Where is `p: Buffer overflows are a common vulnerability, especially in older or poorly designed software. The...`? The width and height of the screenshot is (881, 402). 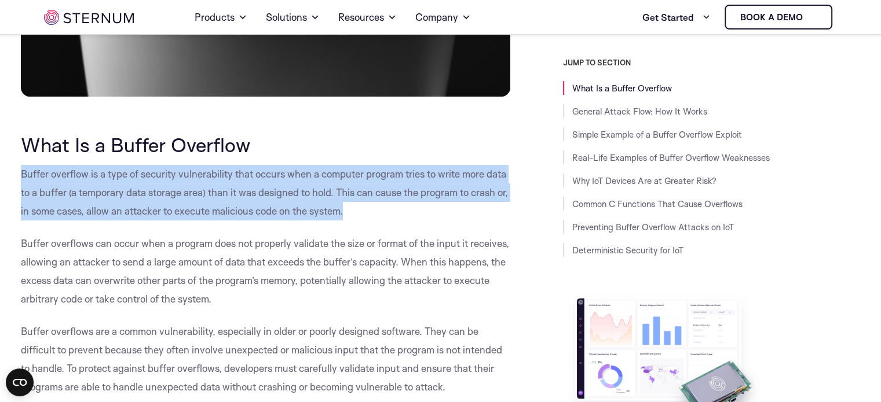
p: Buffer overflows are a common vulnerability, especially in older or poorly designed software. The... is located at coordinates (266, 360).